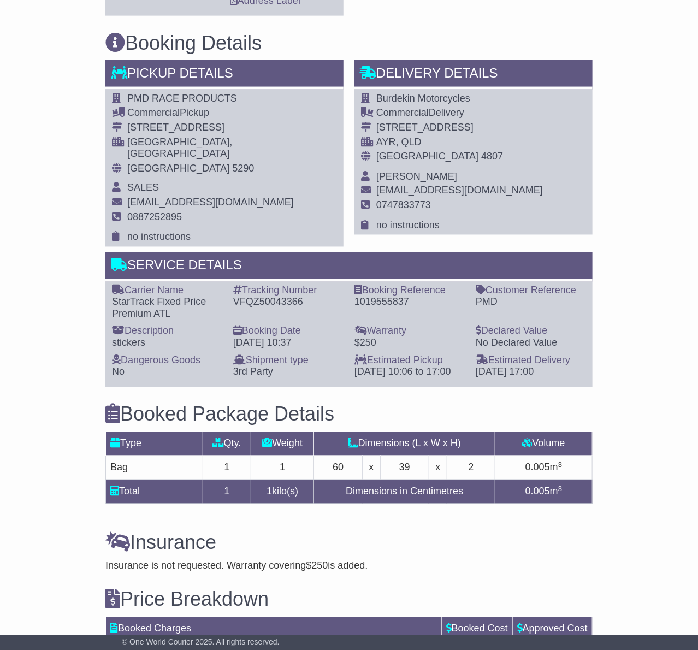 The height and width of the screenshot is (650, 698). What do you see at coordinates (288, 361) in the screenshot?
I see `div: Shipment type` at bounding box center [288, 361].